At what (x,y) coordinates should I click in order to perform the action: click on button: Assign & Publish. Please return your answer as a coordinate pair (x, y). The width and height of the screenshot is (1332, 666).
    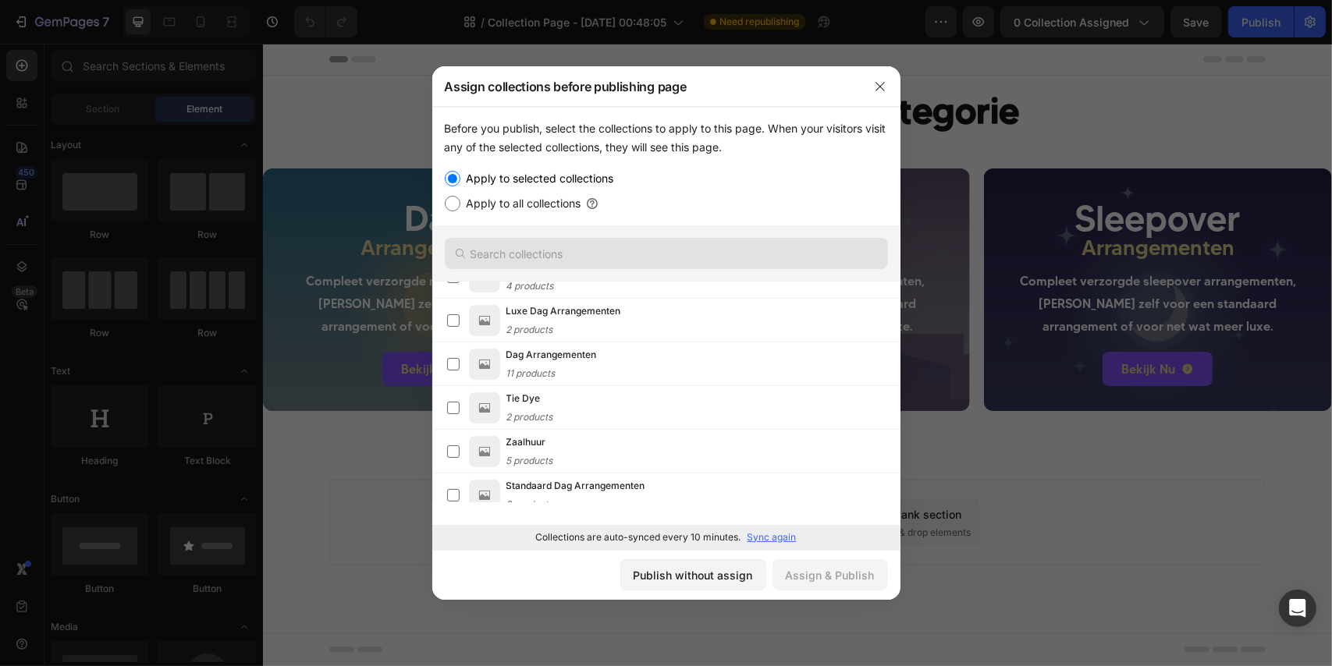
    Looking at the image, I should click on (830, 575).